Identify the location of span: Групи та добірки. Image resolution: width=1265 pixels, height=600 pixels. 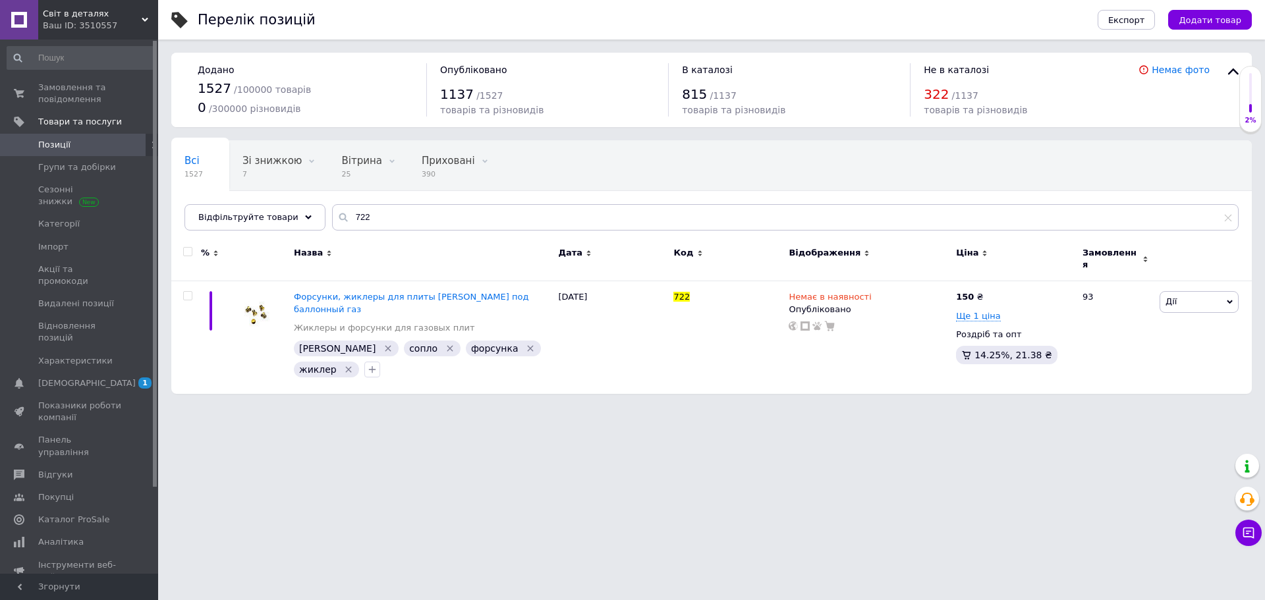
(77, 167).